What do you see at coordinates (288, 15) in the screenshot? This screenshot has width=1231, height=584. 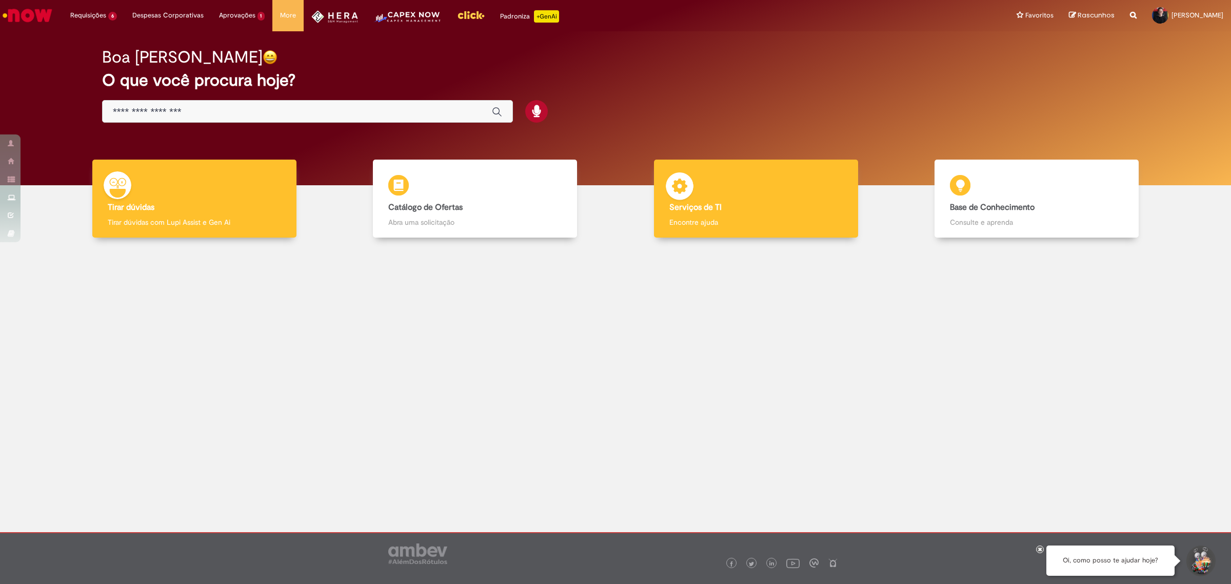 I see `span: More` at bounding box center [288, 15].